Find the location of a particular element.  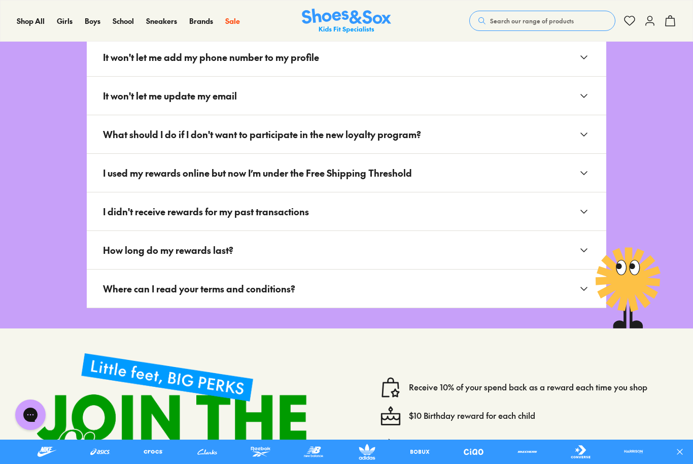

span: Sneakers is located at coordinates (161, 21).